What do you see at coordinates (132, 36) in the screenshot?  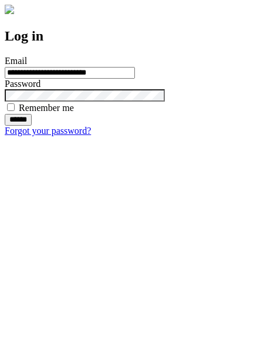 I see `h2: Log in` at bounding box center [132, 36].